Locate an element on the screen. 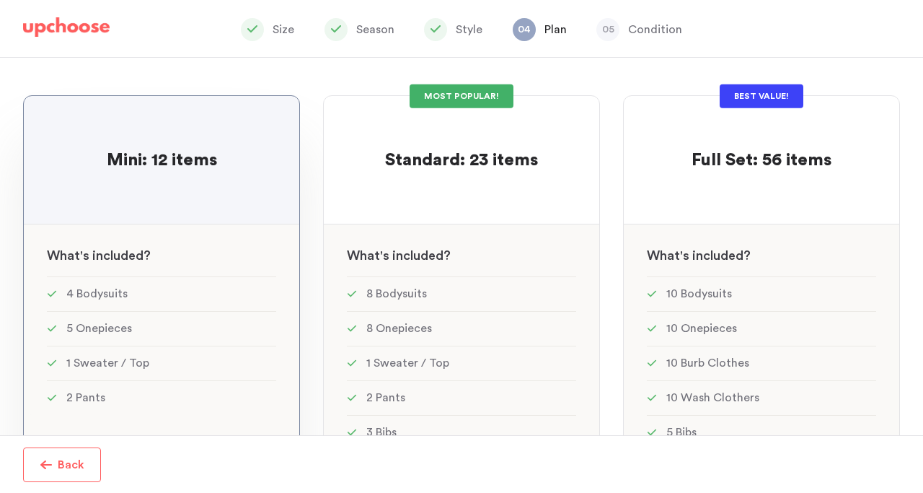 Image resolution: width=923 pixels, height=493 pixels. li: 10 Burb Clothes is located at coordinates (762, 363).